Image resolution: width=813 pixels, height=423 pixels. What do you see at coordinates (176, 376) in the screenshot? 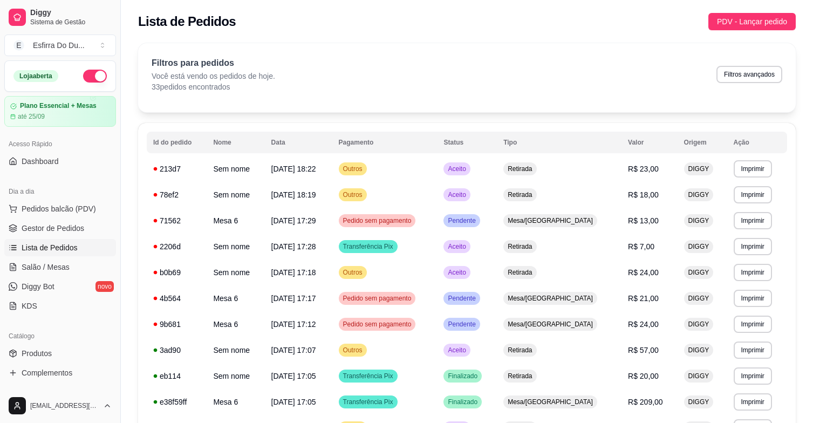
I see `div: eb114` at bounding box center [176, 376].